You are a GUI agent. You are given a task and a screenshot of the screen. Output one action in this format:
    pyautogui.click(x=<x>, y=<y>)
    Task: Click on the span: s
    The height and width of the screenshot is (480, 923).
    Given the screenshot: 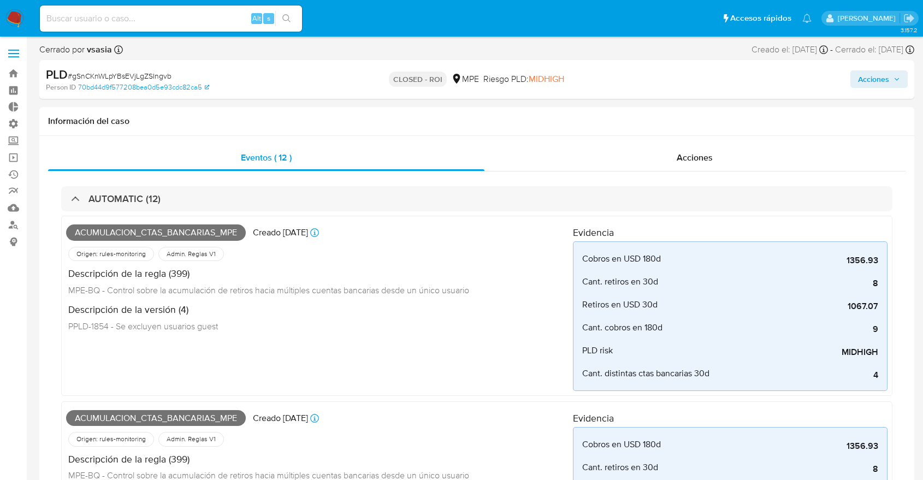 What is the action you would take?
    pyautogui.click(x=269, y=18)
    